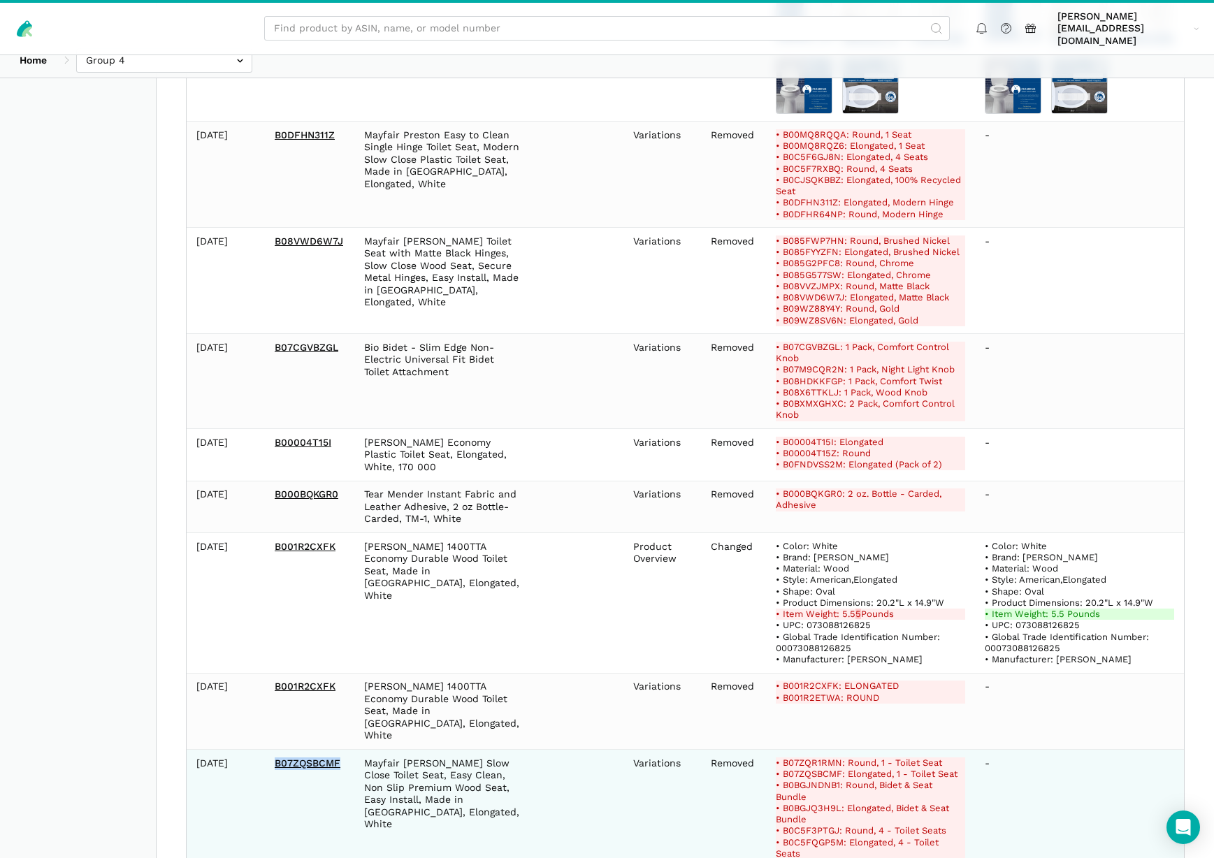 This screenshot has height=858, width=1214. What do you see at coordinates (870, 146) in the screenshot?
I see `del: • B00MQ8RQZ6: Elongated, 1 Seat` at bounding box center [870, 146].